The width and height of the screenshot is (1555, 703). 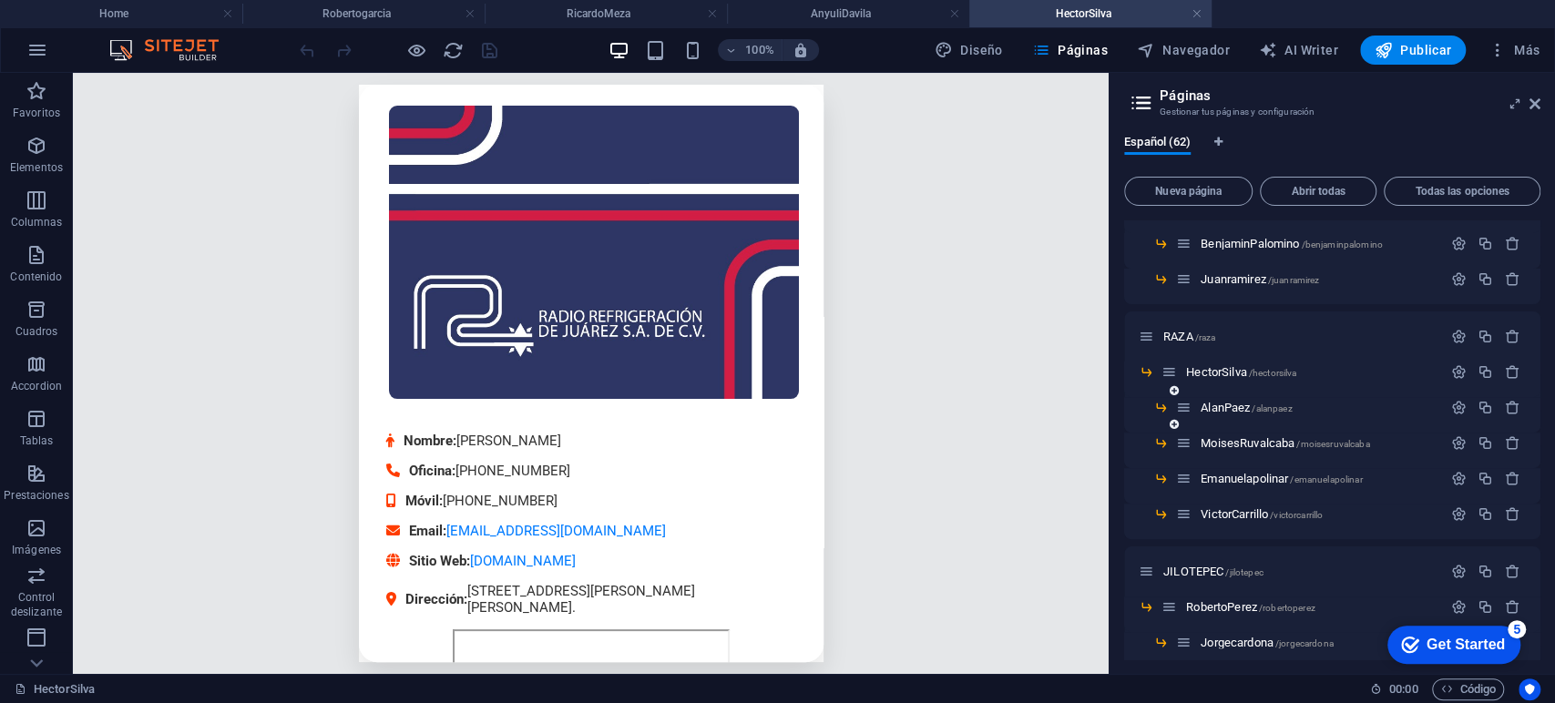 I want to click on button: Abrir todas, so click(x=1318, y=191).